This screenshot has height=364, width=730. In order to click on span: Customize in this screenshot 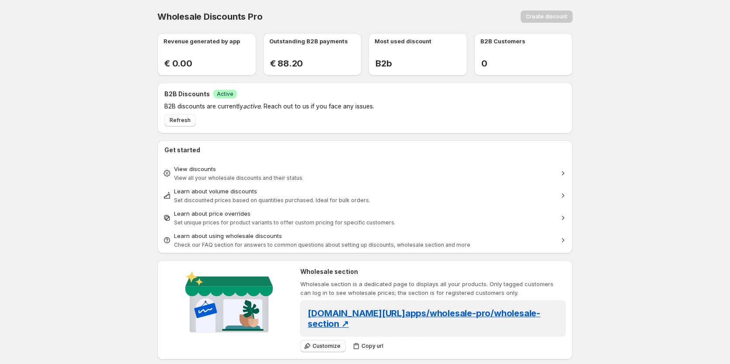, I will do `click(327, 346)`.